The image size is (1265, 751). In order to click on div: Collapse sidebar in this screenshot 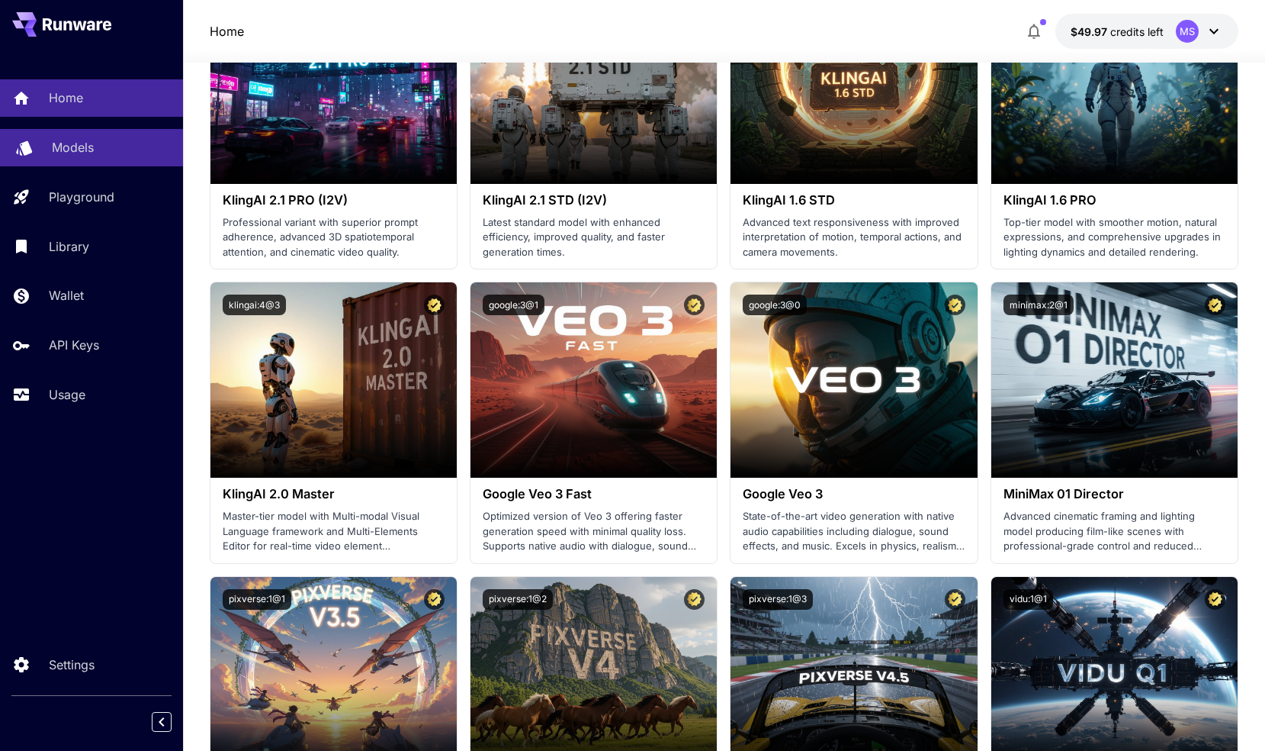, I will do `click(173, 722)`.